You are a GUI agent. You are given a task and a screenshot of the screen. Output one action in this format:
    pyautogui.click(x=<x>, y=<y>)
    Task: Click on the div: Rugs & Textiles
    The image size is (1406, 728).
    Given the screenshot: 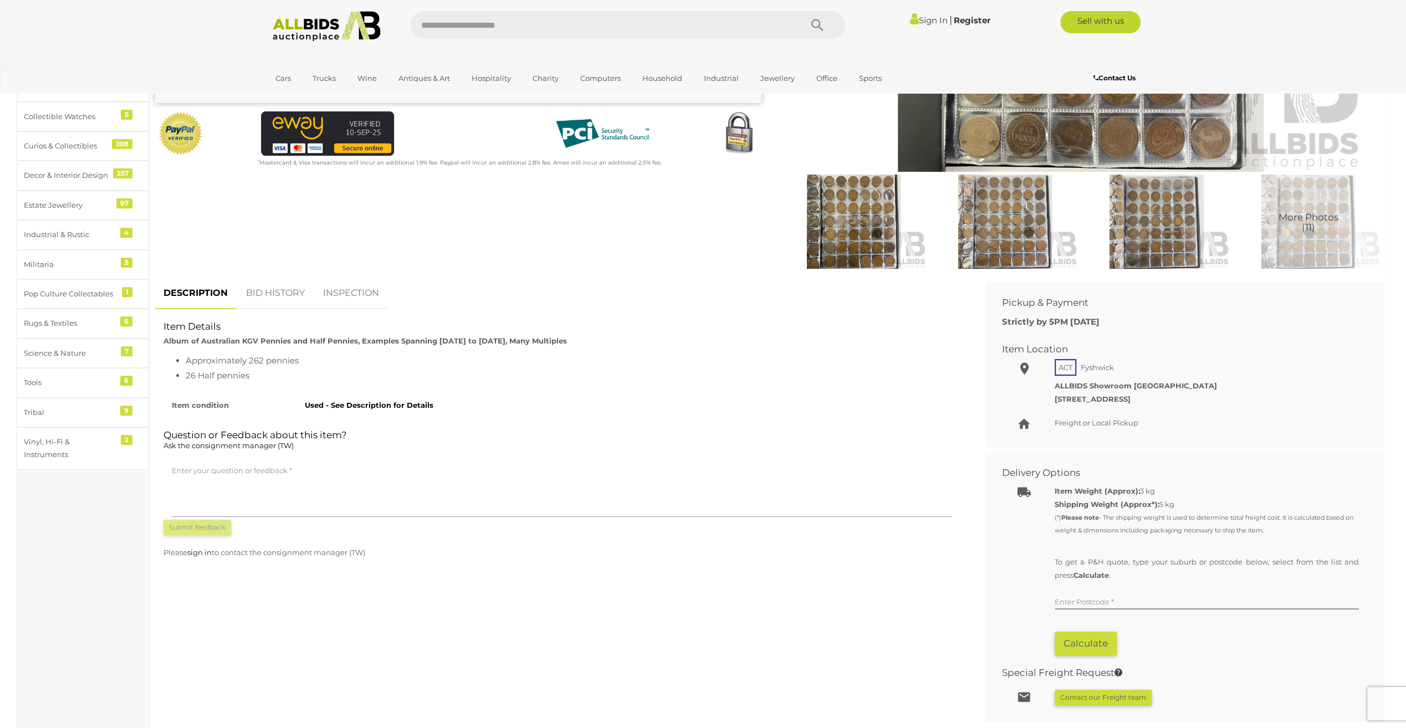 What is the action you would take?
    pyautogui.click(x=69, y=323)
    